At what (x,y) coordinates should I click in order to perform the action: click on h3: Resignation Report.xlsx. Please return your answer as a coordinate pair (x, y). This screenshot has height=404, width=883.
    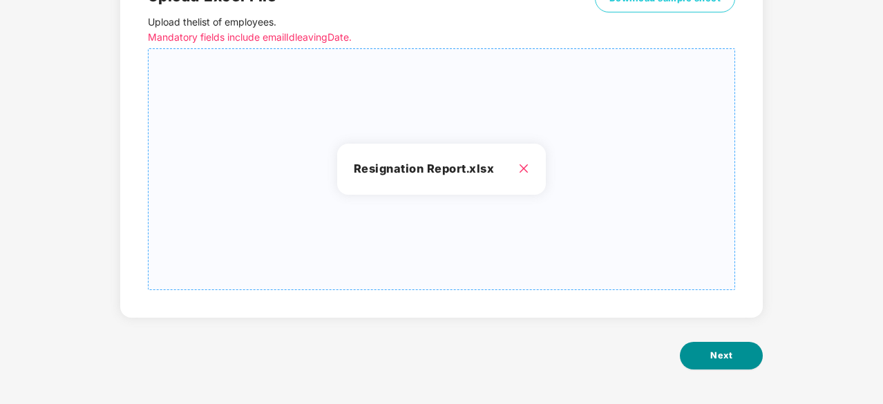
    Looking at the image, I should click on (442, 169).